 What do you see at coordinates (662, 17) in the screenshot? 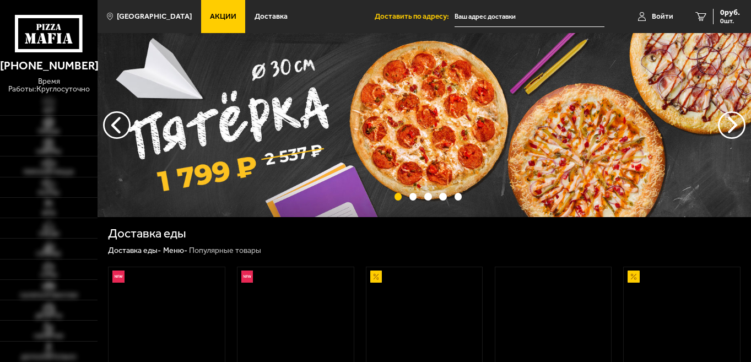
I see `span: Войти` at bounding box center [662, 17].